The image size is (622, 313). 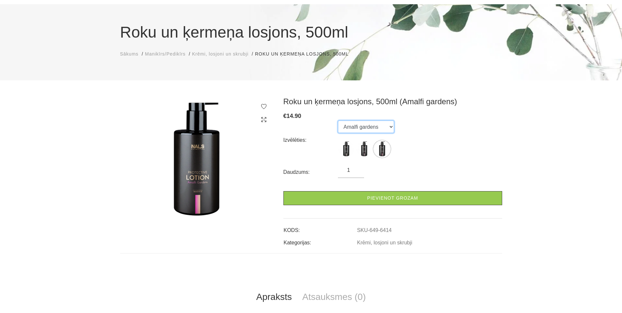 What do you see at coordinates (374, 230) in the screenshot?
I see `a: SKU-649-6414` at bounding box center [374, 230].